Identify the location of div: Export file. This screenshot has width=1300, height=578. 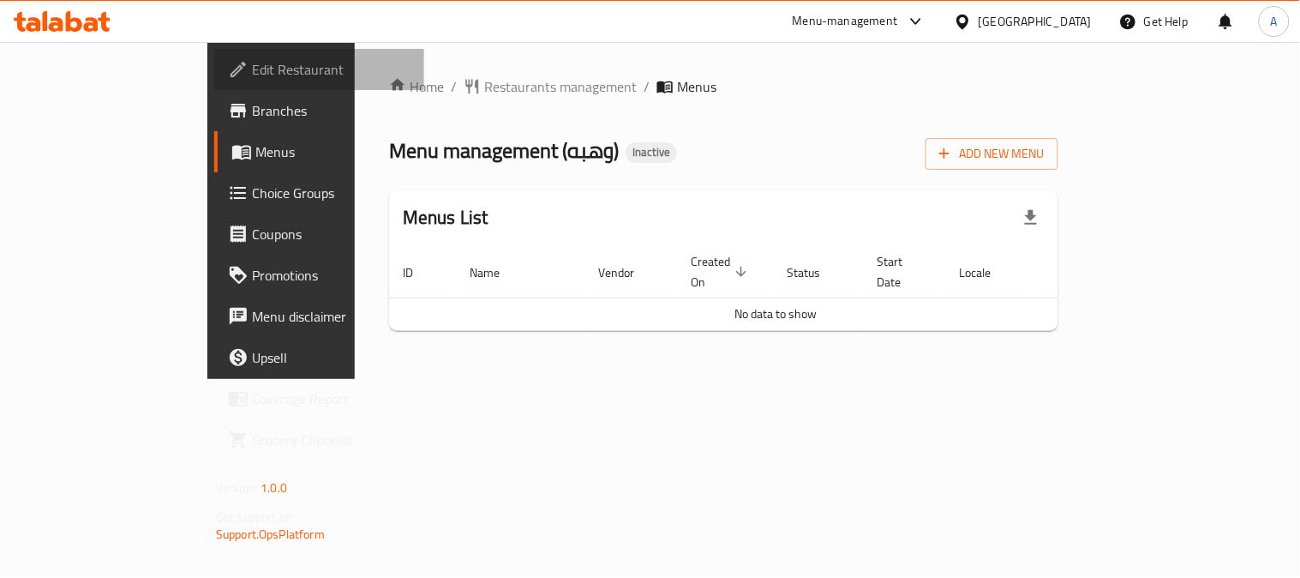
(1031, 218).